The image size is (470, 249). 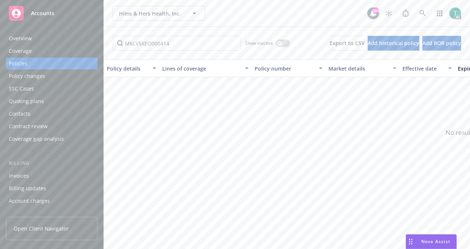 What do you see at coordinates (20, 114) in the screenshot?
I see `div: Contacts` at bounding box center [20, 114].